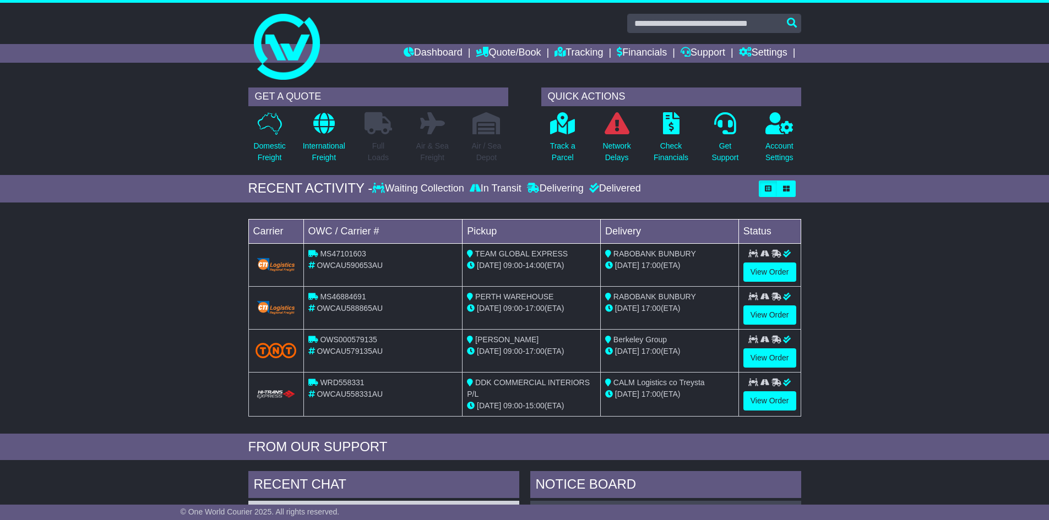 The image size is (1049, 520). I want to click on div: Delivering, so click(555, 189).